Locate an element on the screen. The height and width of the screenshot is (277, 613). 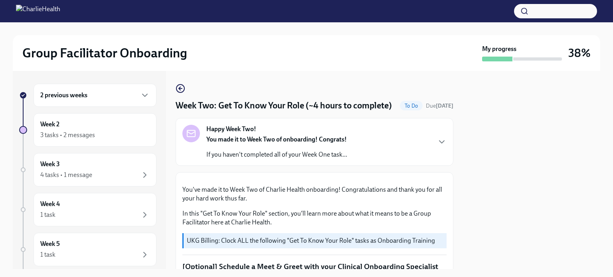
strong: My progress is located at coordinates (499, 49).